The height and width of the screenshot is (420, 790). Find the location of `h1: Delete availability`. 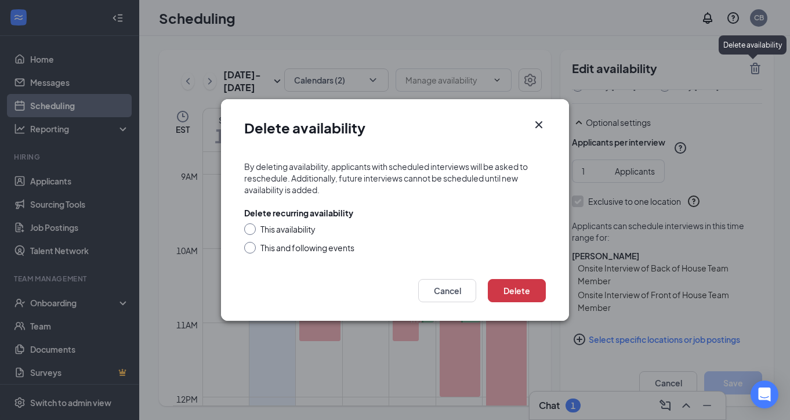

h1: Delete availability is located at coordinates (305, 128).